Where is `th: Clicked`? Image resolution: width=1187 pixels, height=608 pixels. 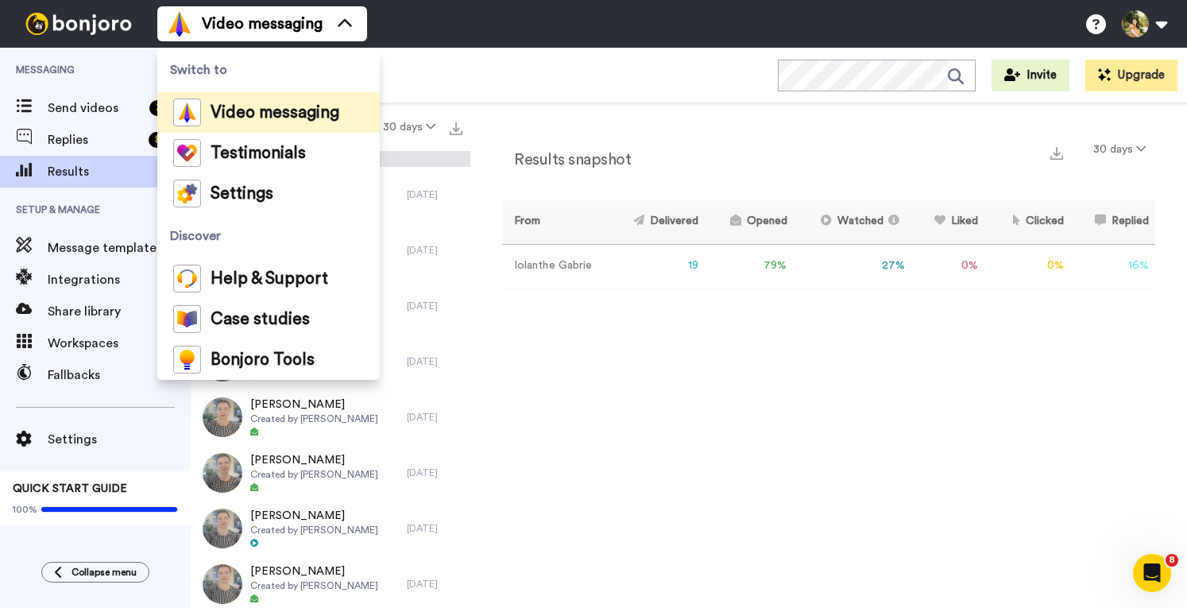
th: Clicked is located at coordinates (1027, 222).